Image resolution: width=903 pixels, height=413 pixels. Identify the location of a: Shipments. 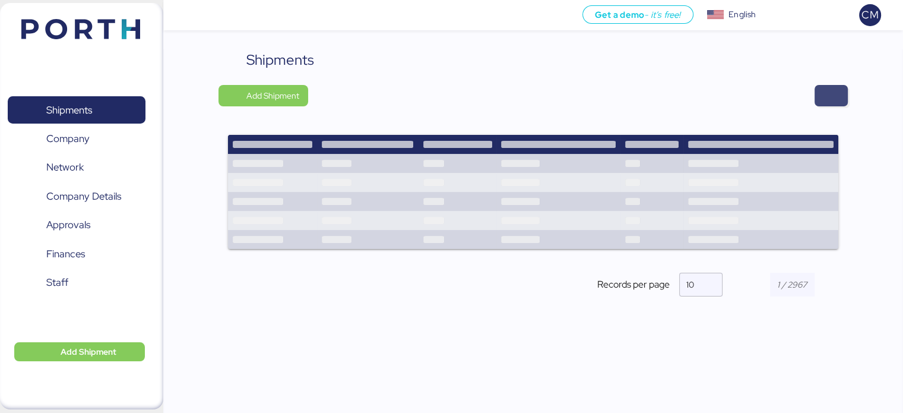
(77, 110).